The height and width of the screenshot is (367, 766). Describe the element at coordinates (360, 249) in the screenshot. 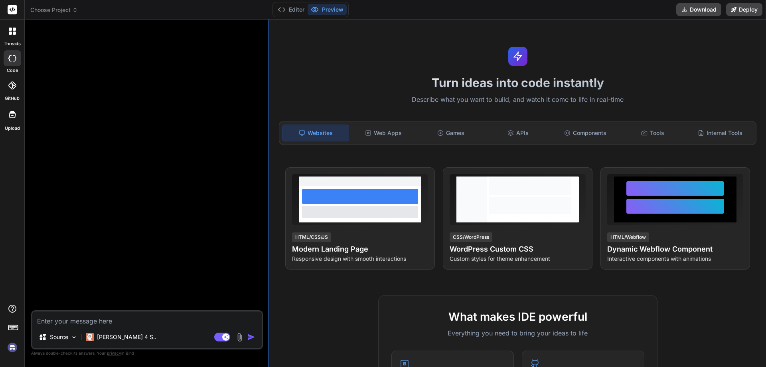

I see `h4: Modern Landing Page` at that location.